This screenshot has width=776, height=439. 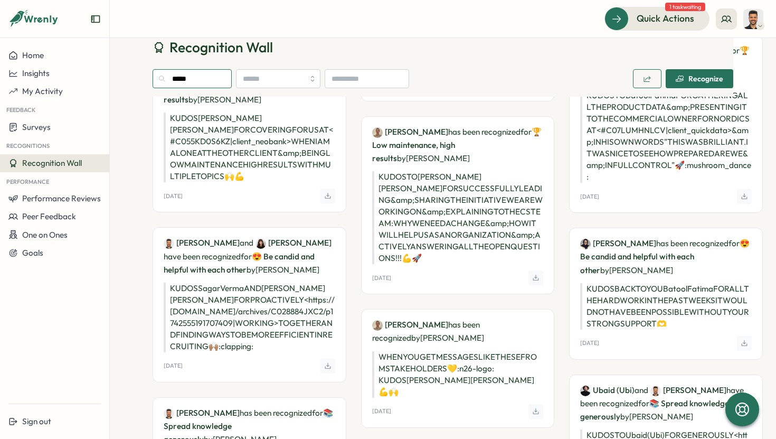 What do you see at coordinates (666, 306) in the screenshot?
I see `p: KUDOS BACK TO YOU Batool Fatima FOR ALL THE HARD WORK IN THE PAST WEEKS IT WOULD NOT HAVE BEEN PO...` at bounding box center [666, 306].